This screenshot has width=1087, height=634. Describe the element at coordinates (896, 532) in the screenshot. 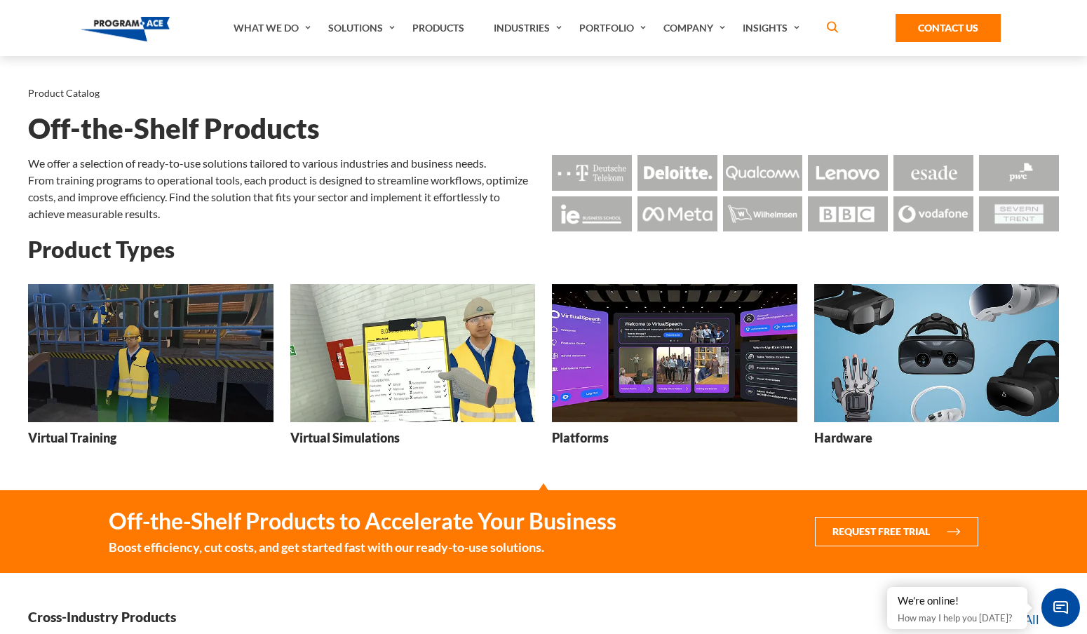

I see `button: Request Free Trial` at that location.